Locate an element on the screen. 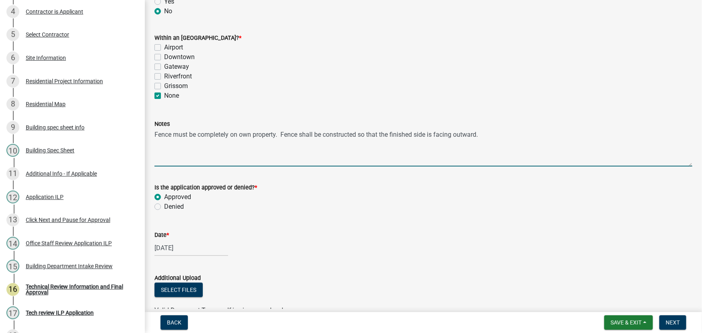  label: Approved is located at coordinates (177, 197).